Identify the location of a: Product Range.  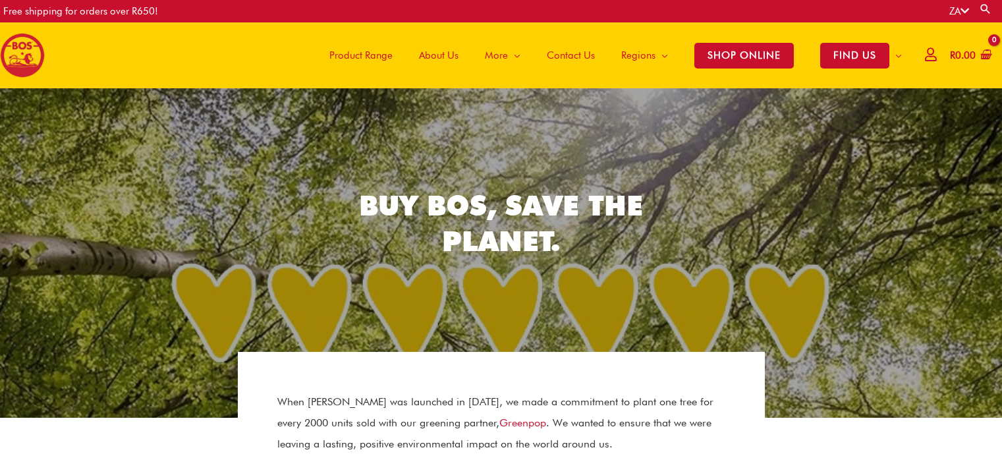
(361, 55).